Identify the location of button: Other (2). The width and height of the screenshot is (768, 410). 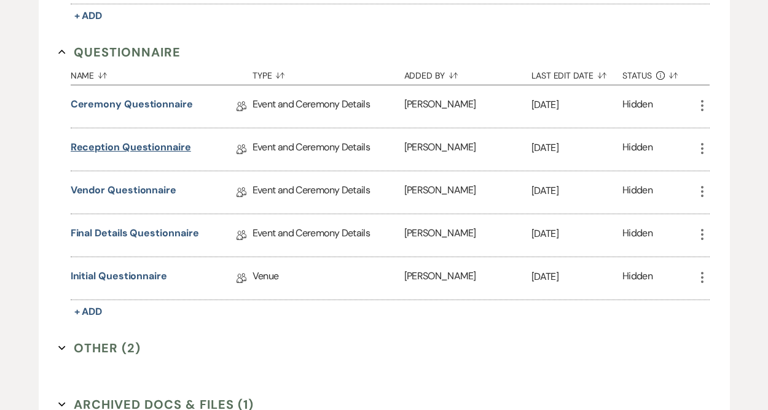
(99, 348).